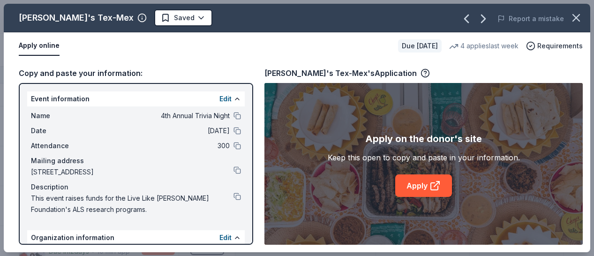 The height and width of the screenshot is (256, 594). Describe the element at coordinates (424, 158) in the screenshot. I see `div: Keep this open to copy and paste in your information.` at that location.